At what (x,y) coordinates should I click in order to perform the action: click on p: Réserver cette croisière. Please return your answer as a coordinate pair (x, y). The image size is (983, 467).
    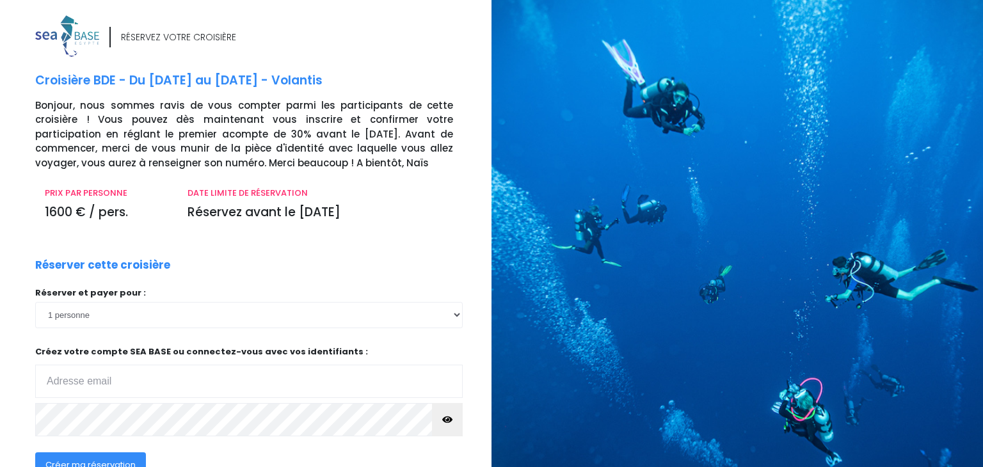
    Looking at the image, I should click on (102, 266).